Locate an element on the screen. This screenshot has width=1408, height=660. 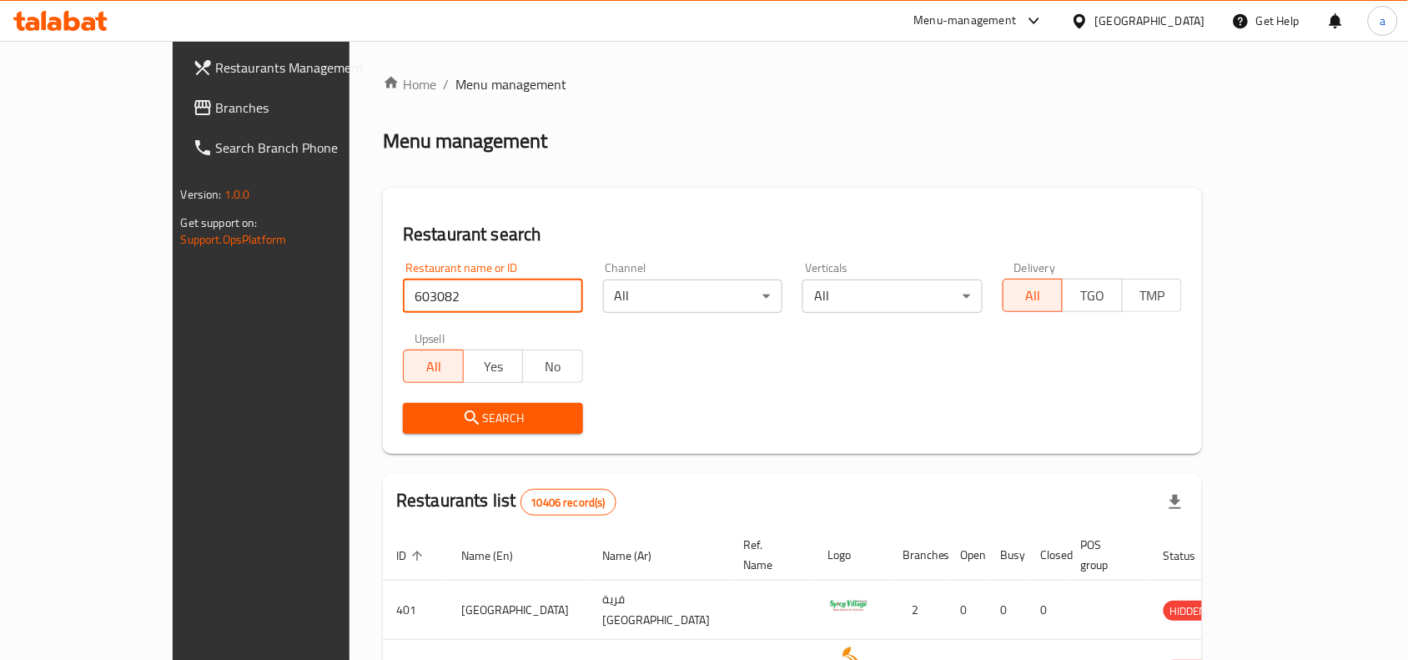
span: 10406 record(s) is located at coordinates (568, 502).